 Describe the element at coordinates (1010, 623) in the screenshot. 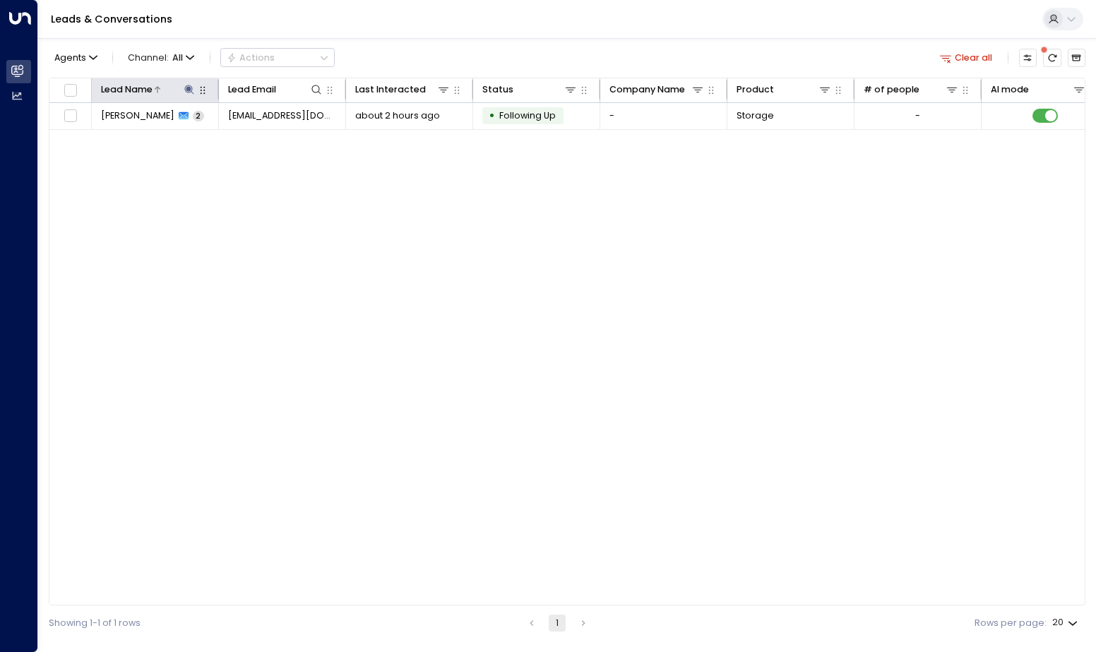

I see `label: Rows per page:` at that location.